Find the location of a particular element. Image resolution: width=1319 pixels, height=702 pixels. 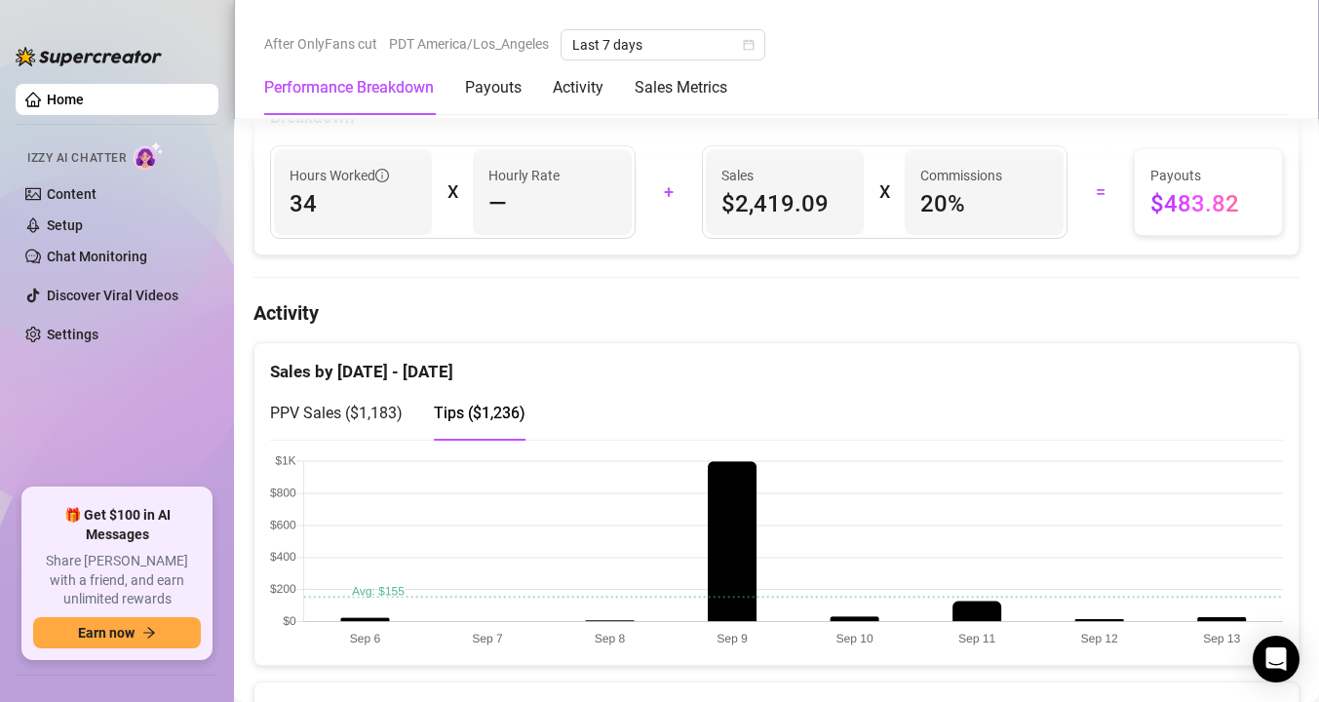

span: 20 % is located at coordinates (984, 204).